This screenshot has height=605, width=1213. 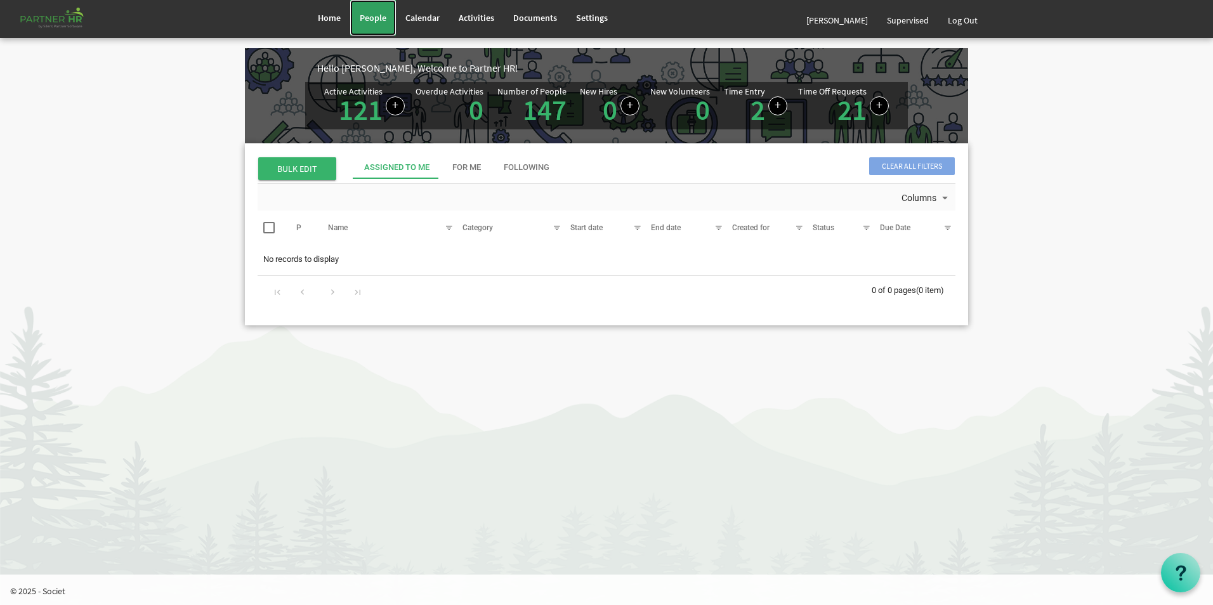 What do you see at coordinates (397, 168) in the screenshot?
I see `div: Assigned To Me` at bounding box center [397, 168].